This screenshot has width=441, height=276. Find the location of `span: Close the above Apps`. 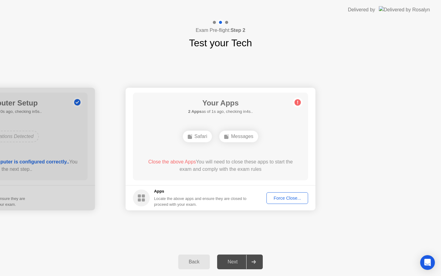

span: Close the above Apps is located at coordinates (172, 162).